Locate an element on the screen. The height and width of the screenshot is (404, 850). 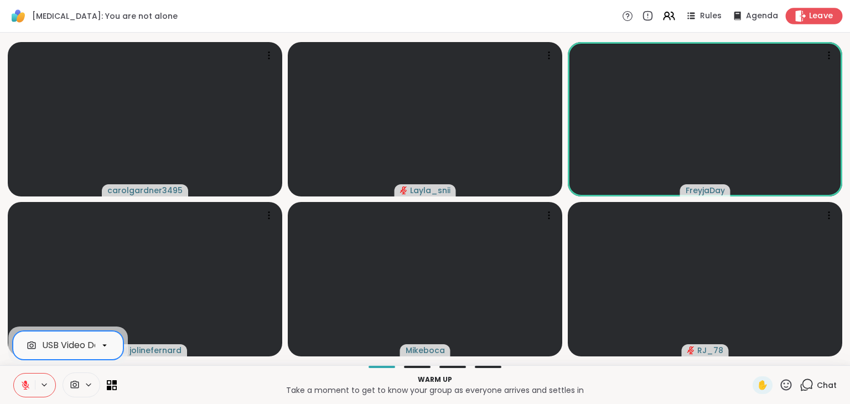
span: Agenda is located at coordinates (762, 16).